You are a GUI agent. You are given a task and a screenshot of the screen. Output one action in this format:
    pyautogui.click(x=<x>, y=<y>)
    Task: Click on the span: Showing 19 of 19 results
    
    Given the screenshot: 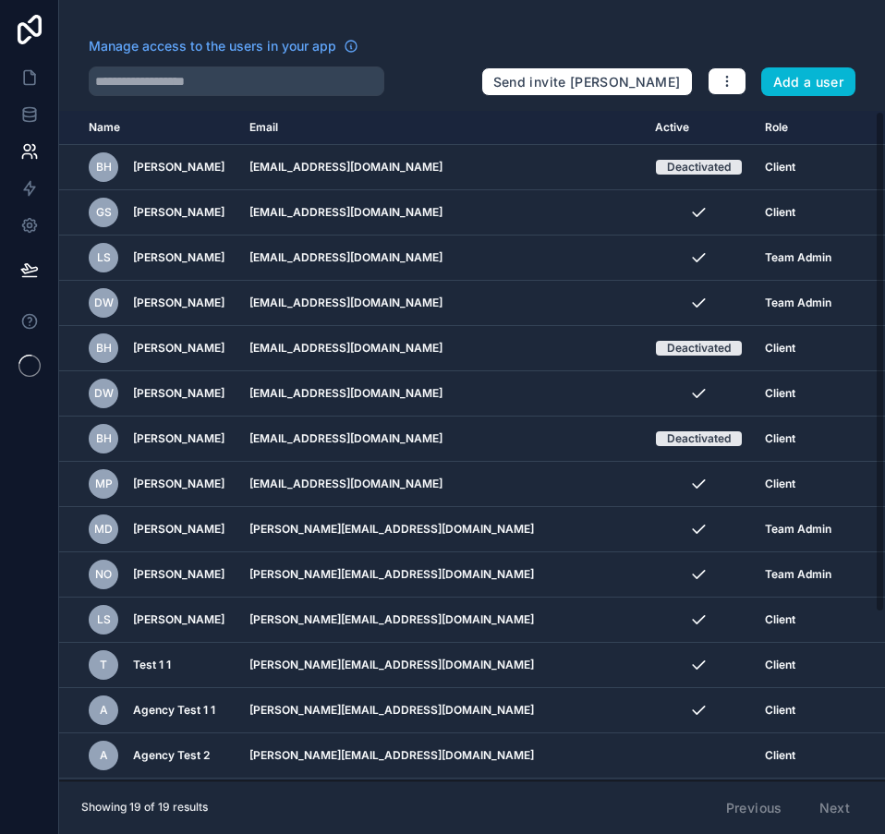 What is the action you would take?
    pyautogui.click(x=144, y=807)
    